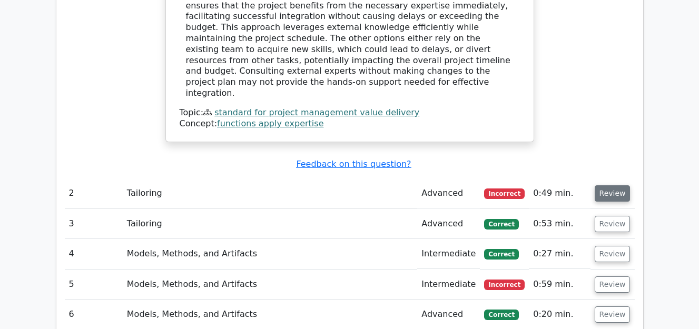 The width and height of the screenshot is (699, 329). I want to click on td: 0:53 min., so click(559, 224).